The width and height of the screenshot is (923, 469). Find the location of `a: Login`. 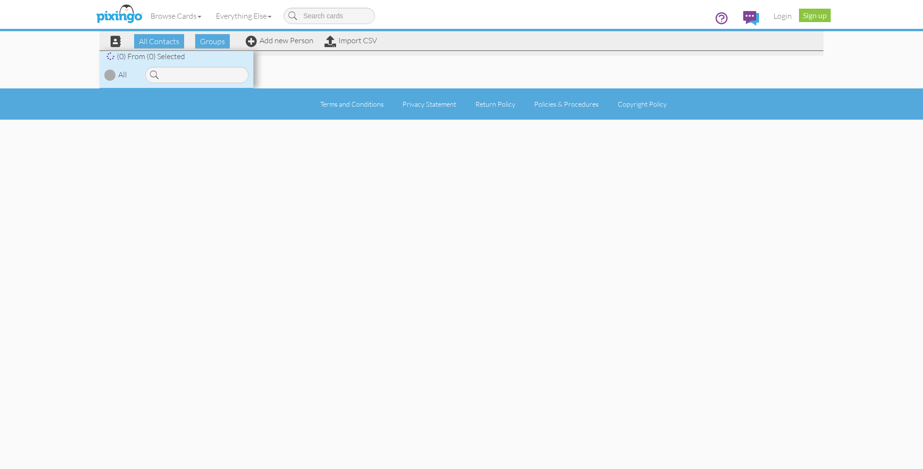

a: Login is located at coordinates (782, 16).